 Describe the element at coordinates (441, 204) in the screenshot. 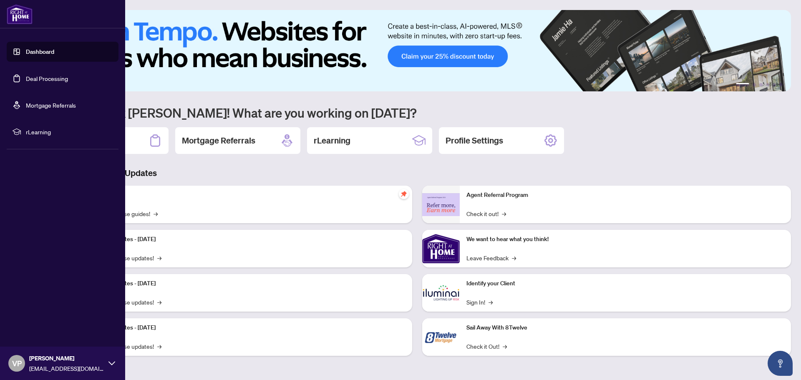

I see `img: Agent Referral Program` at that location.